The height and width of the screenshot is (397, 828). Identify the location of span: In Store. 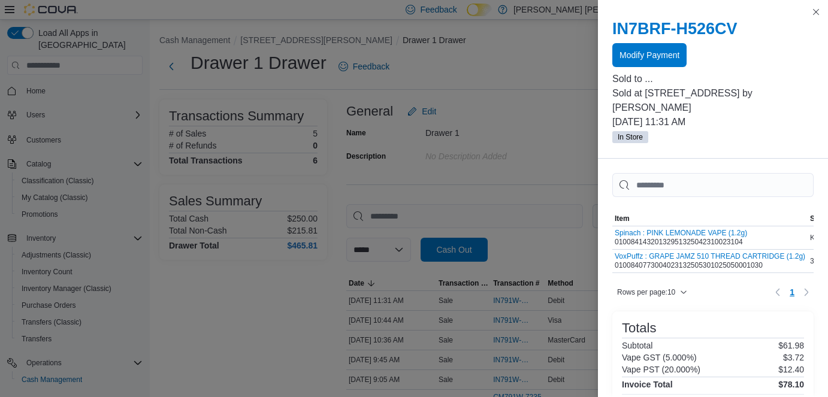
(630, 137).